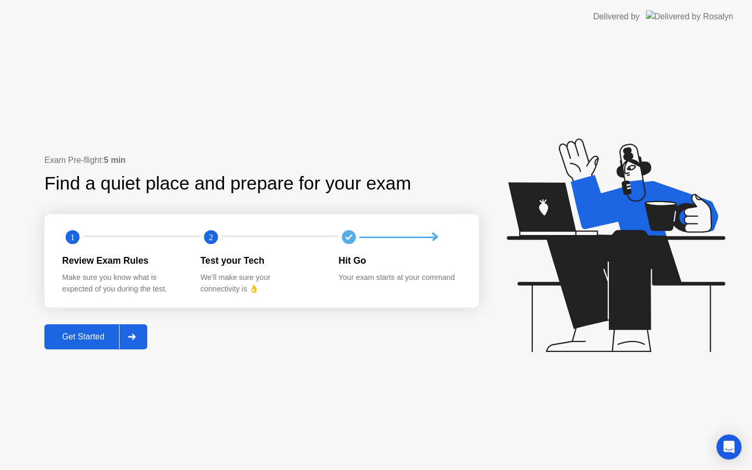  I want to click on img: Delivered by Rosalyn, so click(689, 16).